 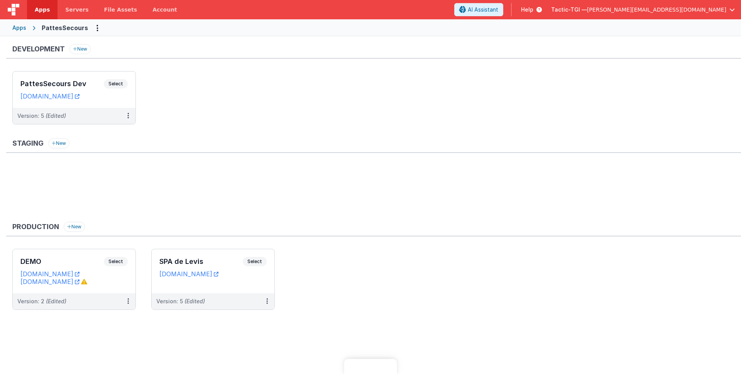 I want to click on span: File Assets, so click(x=121, y=10).